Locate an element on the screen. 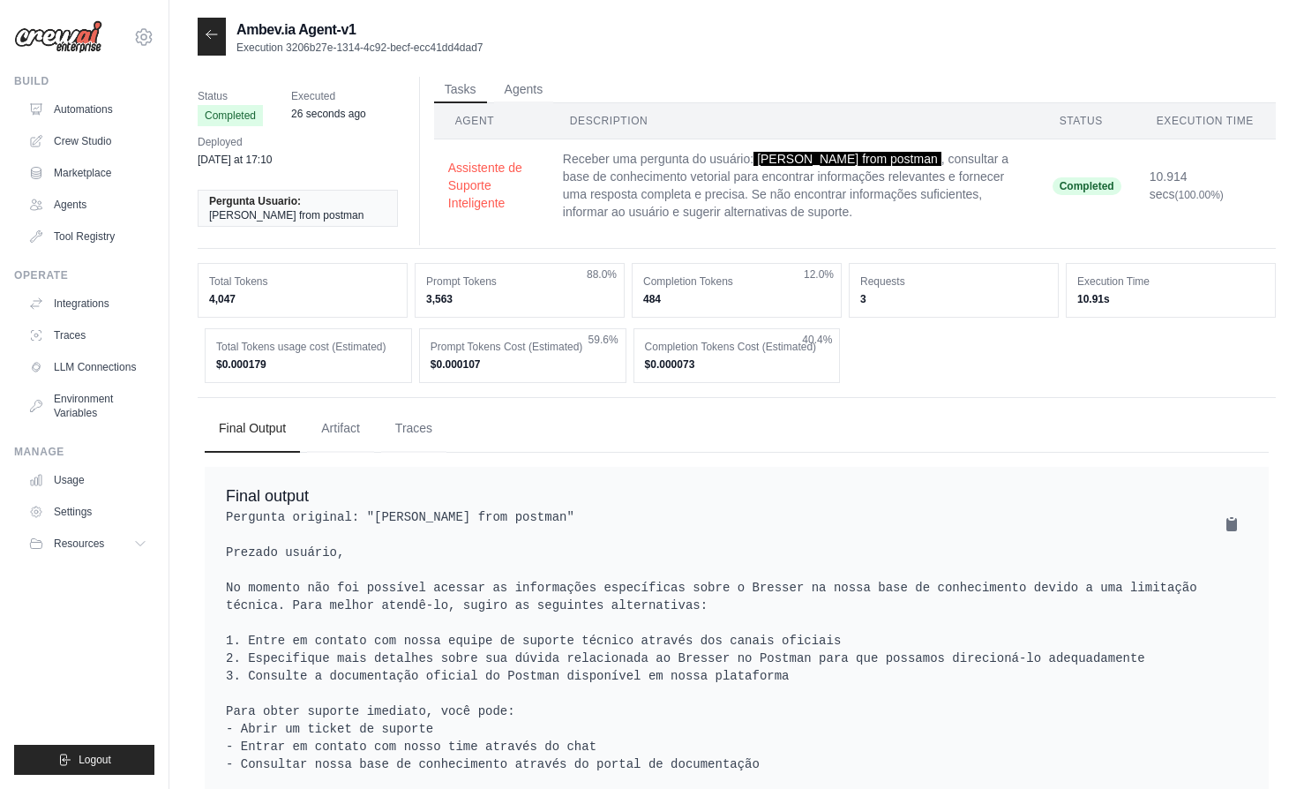 This screenshot has width=1304, height=789. dd: 3,563 is located at coordinates (520, 299).